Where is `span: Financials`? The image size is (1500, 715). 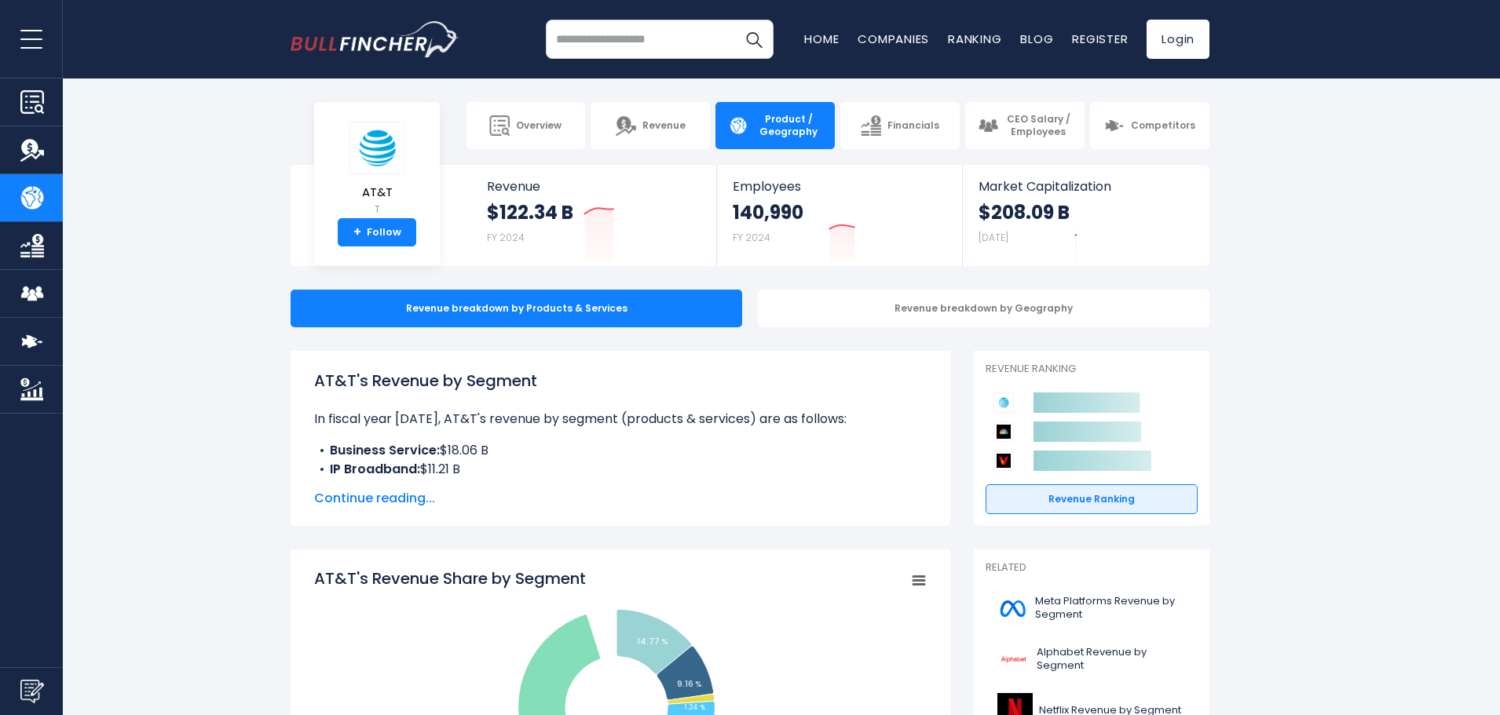
span: Financials is located at coordinates (913, 126).